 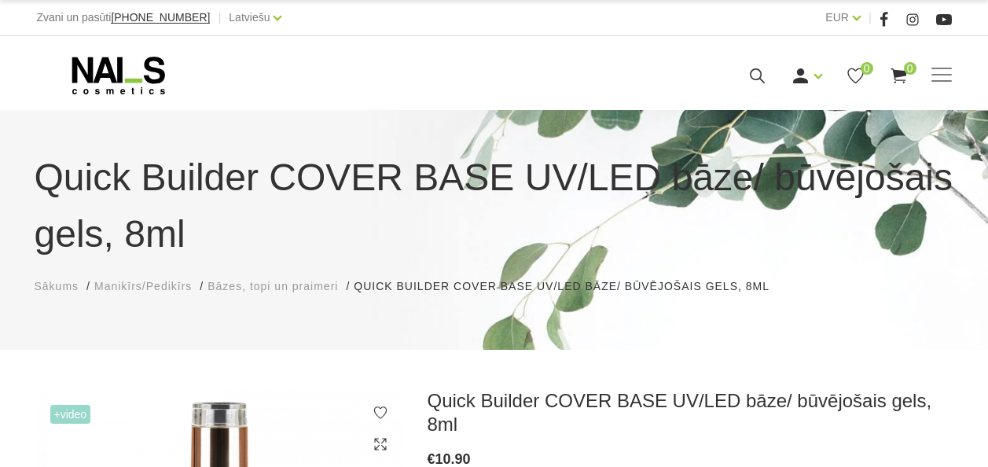 What do you see at coordinates (57, 286) in the screenshot?
I see `span: Sākums` at bounding box center [57, 286].